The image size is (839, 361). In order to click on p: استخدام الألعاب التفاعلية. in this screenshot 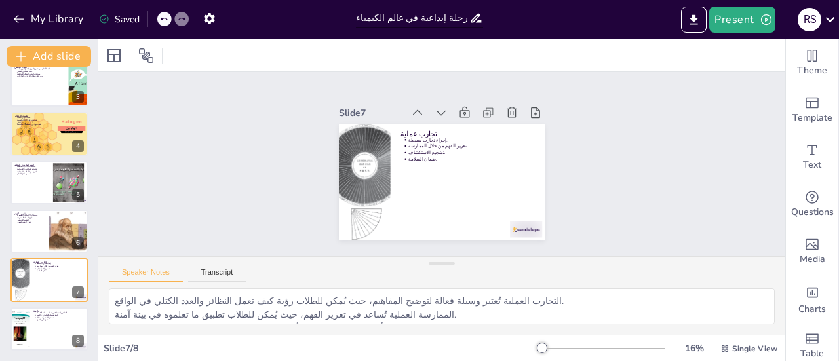, I will do `click(33, 167)`.